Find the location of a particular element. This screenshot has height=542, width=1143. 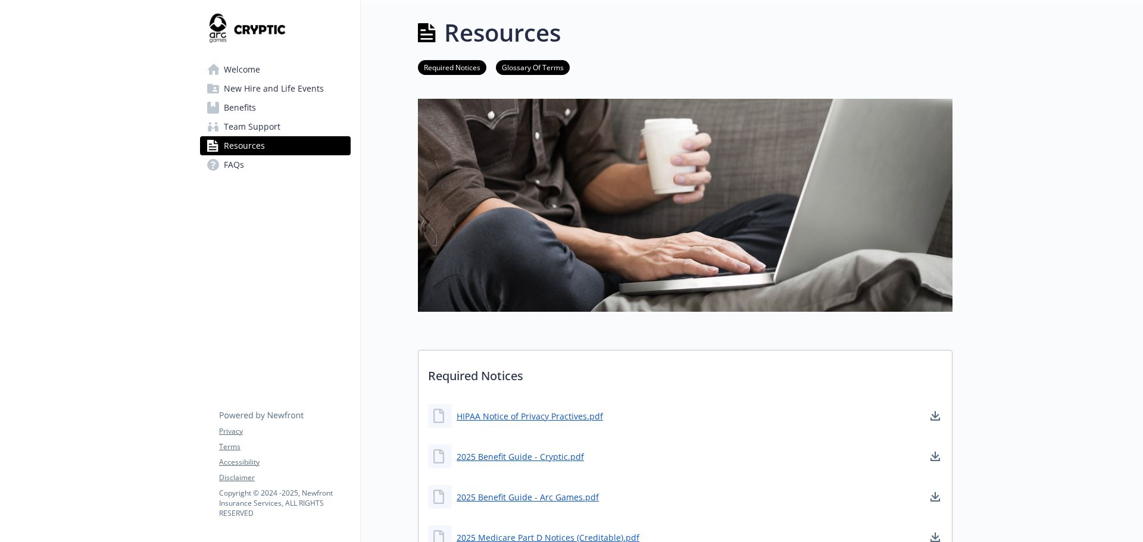

a: New Hire and Life Events is located at coordinates (275, 89).